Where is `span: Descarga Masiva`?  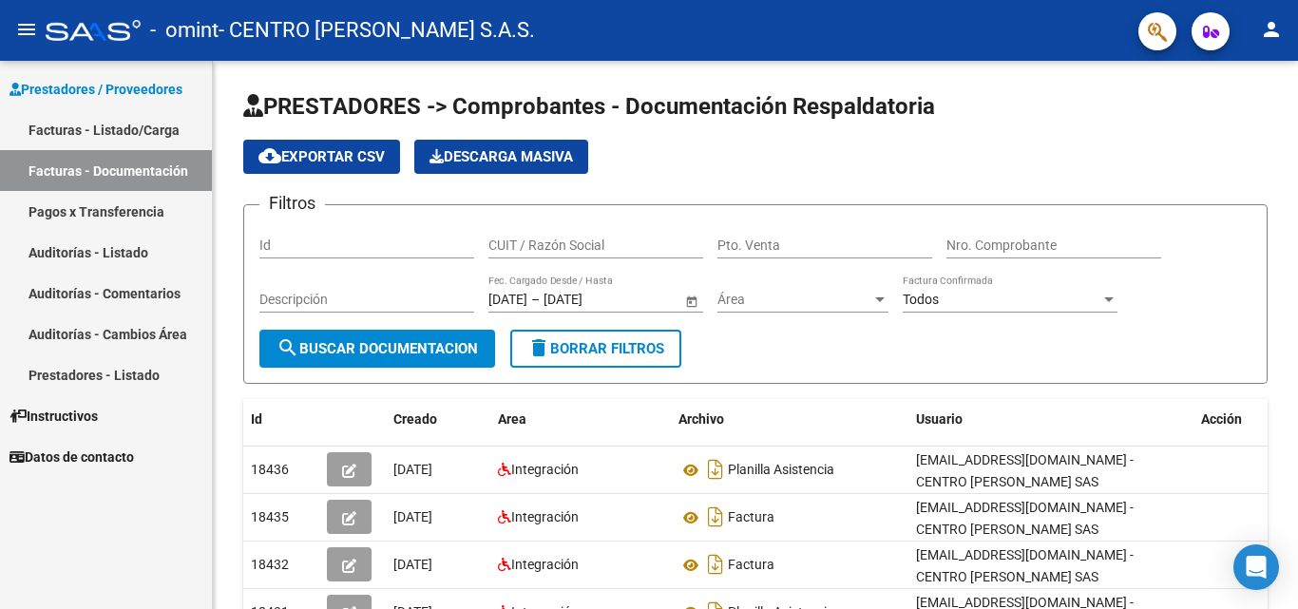 span: Descarga Masiva is located at coordinates (501, 157).